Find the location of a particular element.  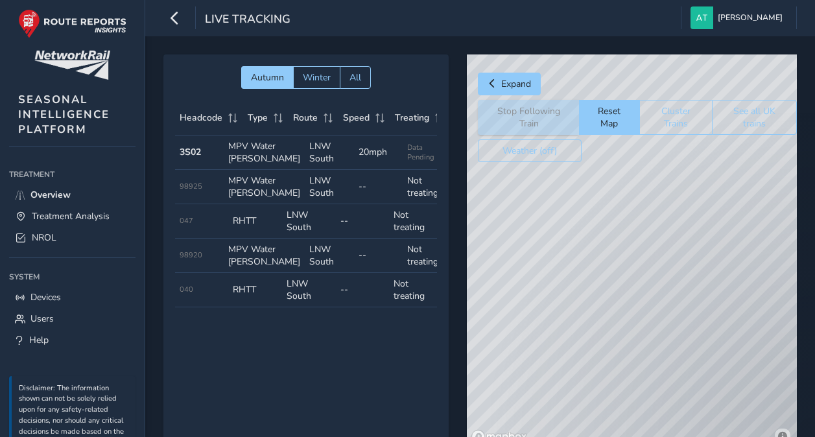

span: Route is located at coordinates (306, 117).